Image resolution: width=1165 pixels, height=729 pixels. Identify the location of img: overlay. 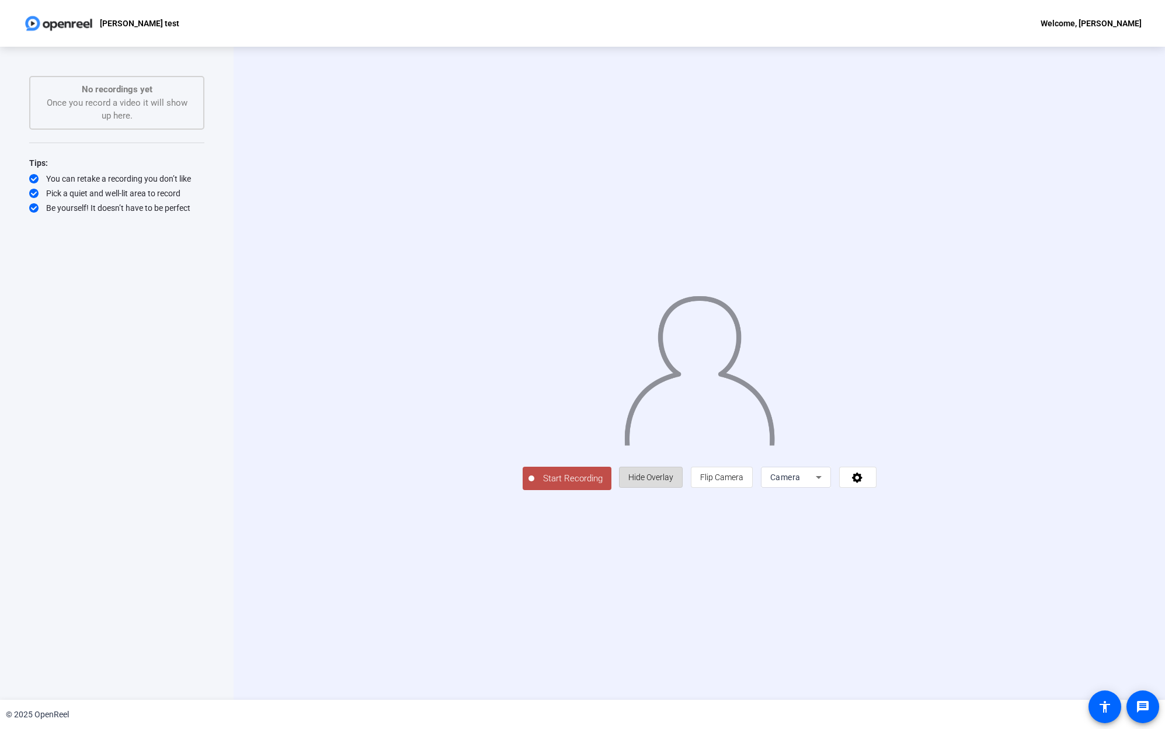
(699, 366).